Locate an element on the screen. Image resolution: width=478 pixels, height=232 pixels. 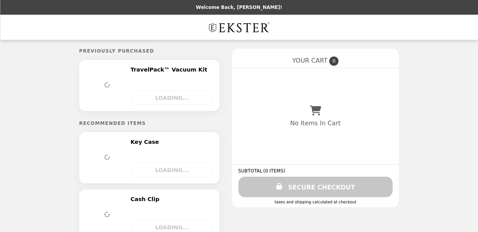
div: Taxes and Shipping calculated at checkout is located at coordinates (315, 202).